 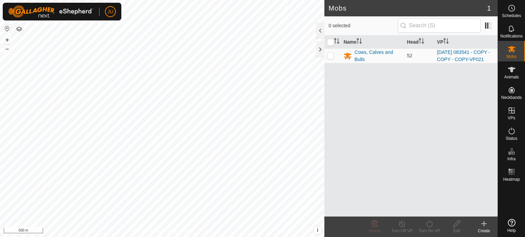 I want to click on div: Edit, so click(x=456, y=231).